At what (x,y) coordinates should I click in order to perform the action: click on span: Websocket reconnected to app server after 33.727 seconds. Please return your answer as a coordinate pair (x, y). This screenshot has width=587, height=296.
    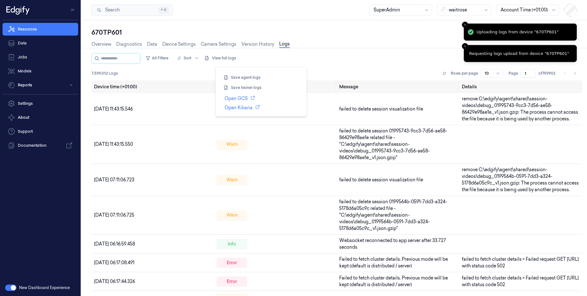
    Looking at the image, I should click on (393, 244).